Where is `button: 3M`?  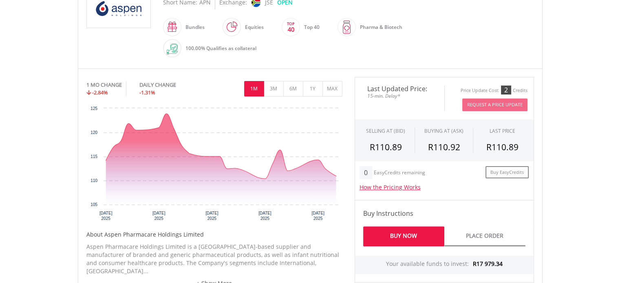
button: 3M is located at coordinates (273, 89).